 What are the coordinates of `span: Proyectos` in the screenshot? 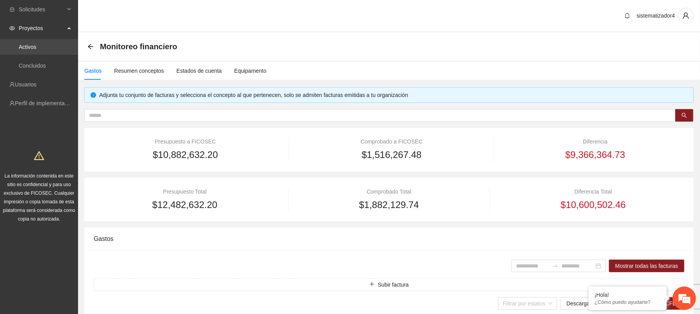 It's located at (42, 28).